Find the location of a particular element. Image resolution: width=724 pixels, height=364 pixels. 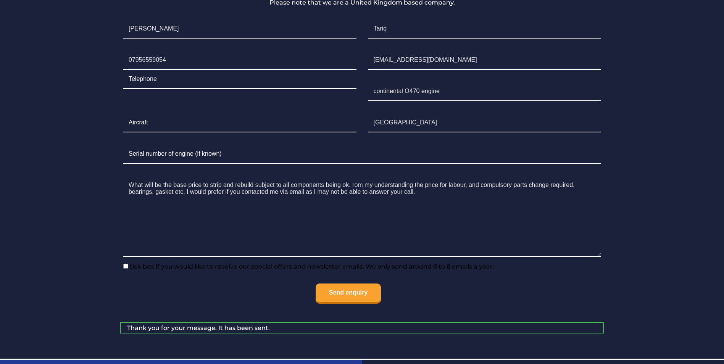

input: First Name* is located at coordinates (240, 29).